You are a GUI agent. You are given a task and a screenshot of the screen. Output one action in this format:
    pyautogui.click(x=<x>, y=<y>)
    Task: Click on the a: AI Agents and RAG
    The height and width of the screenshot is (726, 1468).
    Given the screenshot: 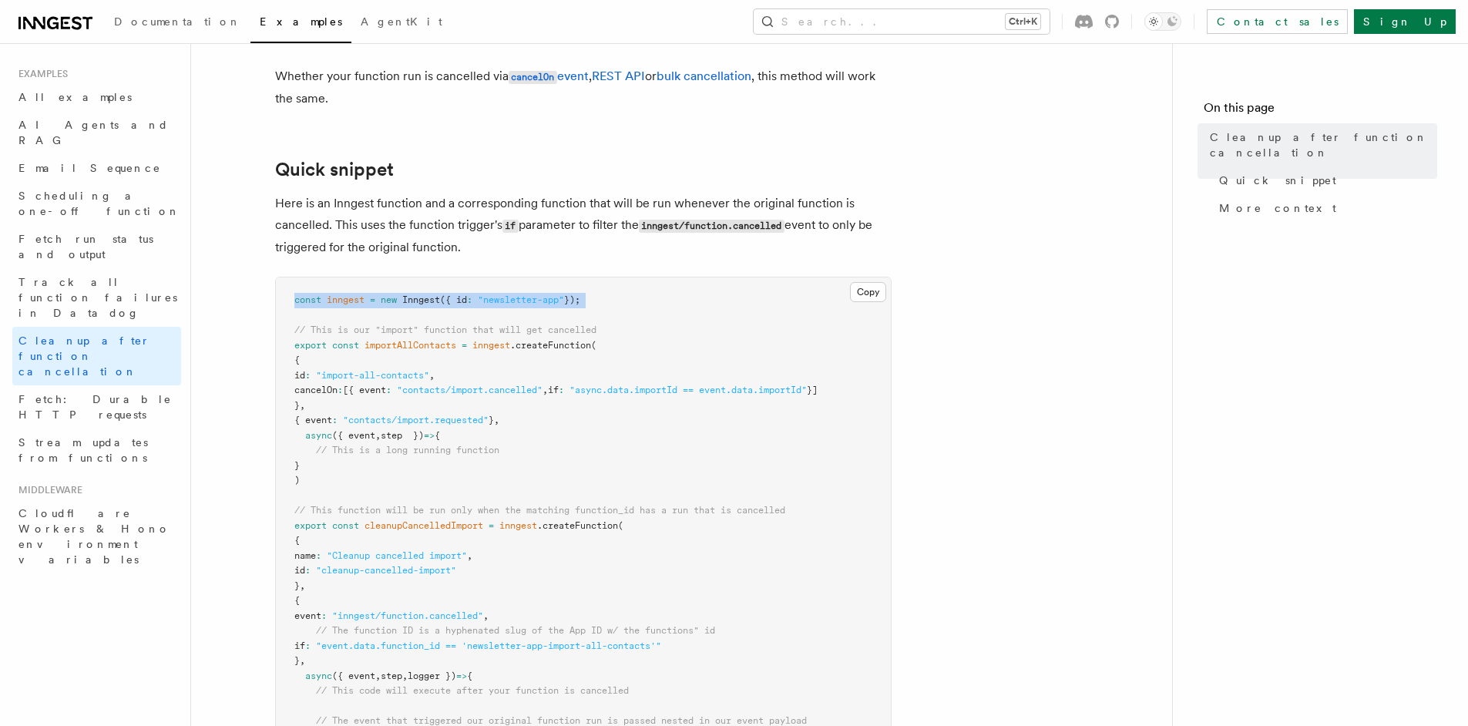 What is the action you would take?
    pyautogui.click(x=96, y=133)
    